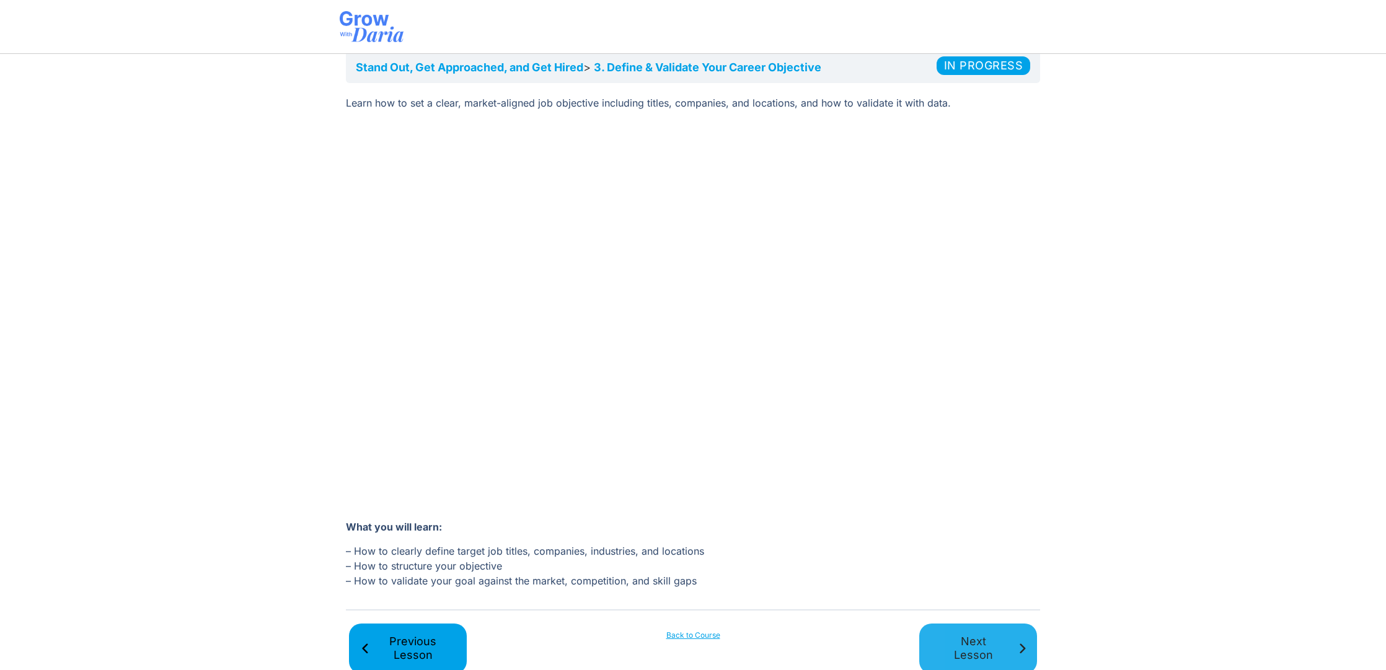 The width and height of the screenshot is (1386, 670). What do you see at coordinates (469, 67) in the screenshot?
I see `a: Stand Out, Get Approached, and Get Hired​` at bounding box center [469, 67].